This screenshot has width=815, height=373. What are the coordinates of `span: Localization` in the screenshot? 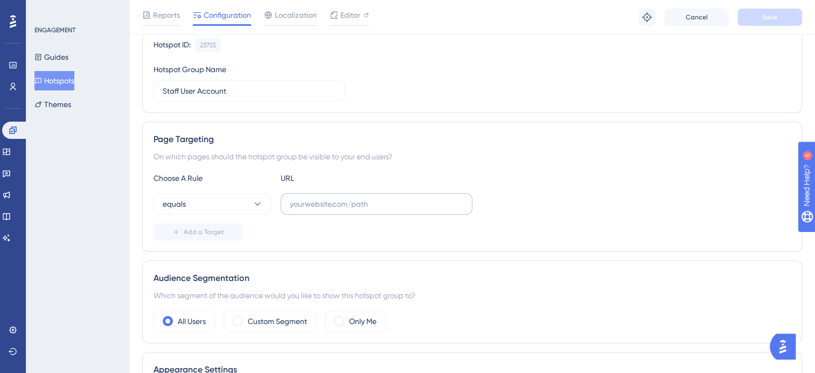 It's located at (296, 15).